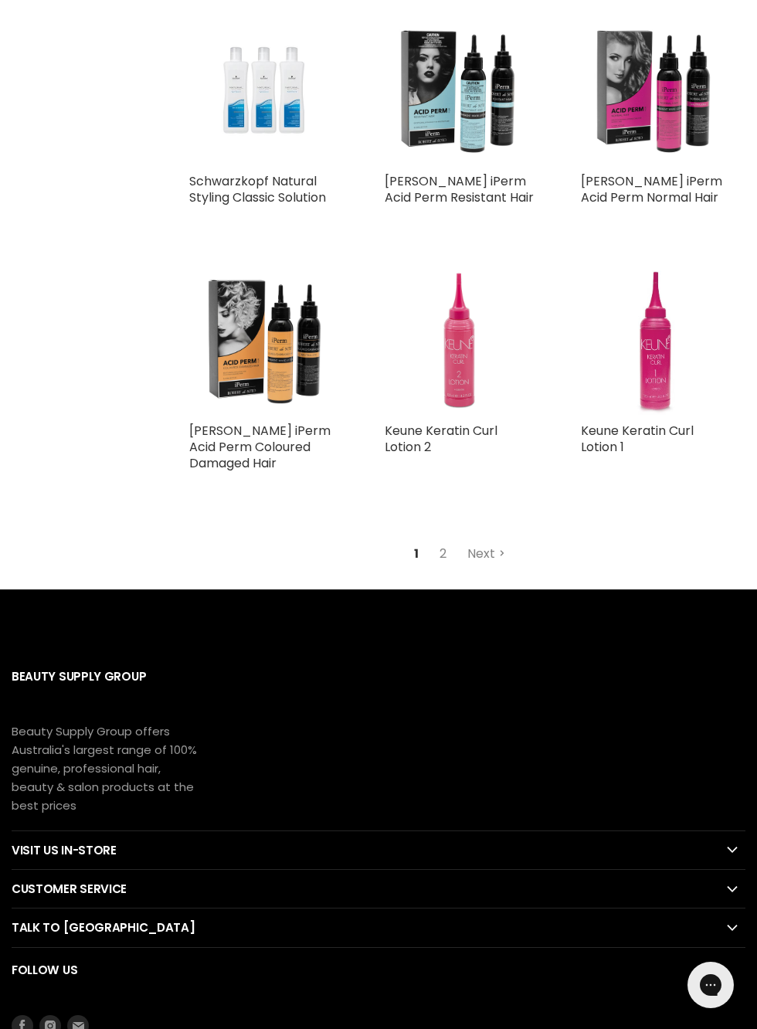 The height and width of the screenshot is (1029, 757). Describe the element at coordinates (263, 340) in the screenshot. I see `a: Robert De Soto iPerm Acid Perm Coloured Damaged Hair` at that location.